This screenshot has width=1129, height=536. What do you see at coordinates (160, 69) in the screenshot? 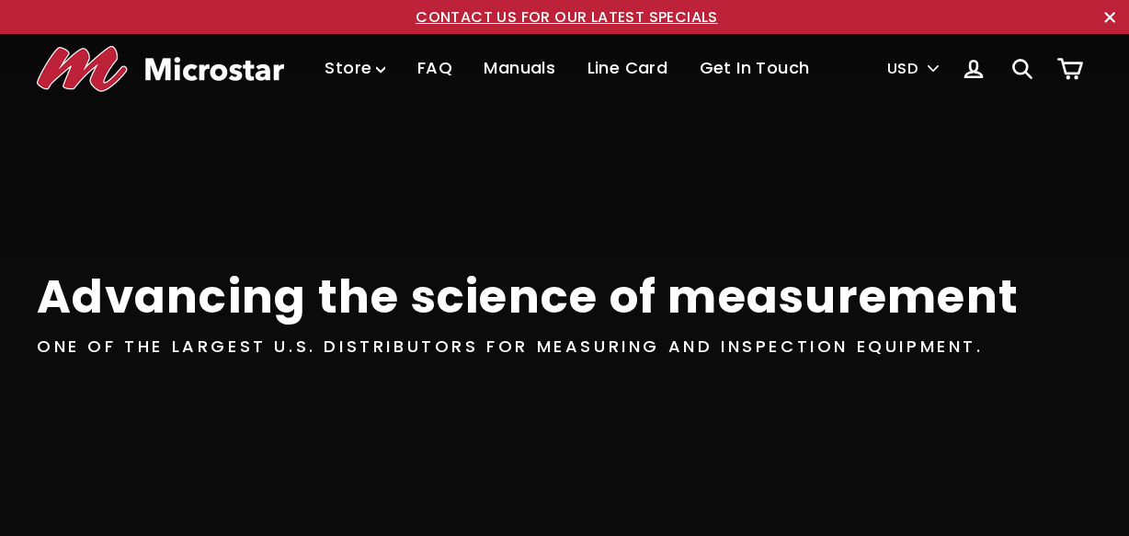
I see `img: Microstar Electronics` at bounding box center [160, 69].